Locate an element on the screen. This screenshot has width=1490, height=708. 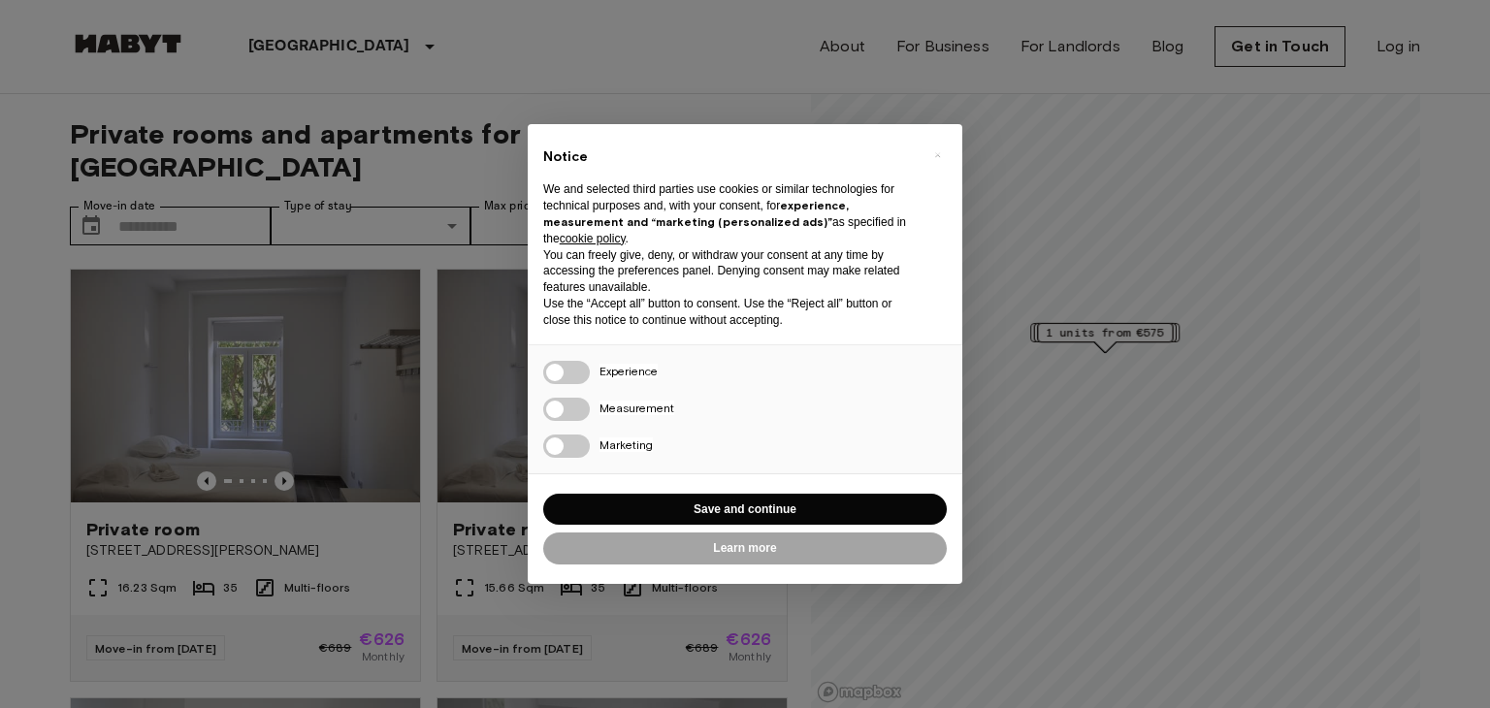
button: Close this notice is located at coordinates (937, 155).